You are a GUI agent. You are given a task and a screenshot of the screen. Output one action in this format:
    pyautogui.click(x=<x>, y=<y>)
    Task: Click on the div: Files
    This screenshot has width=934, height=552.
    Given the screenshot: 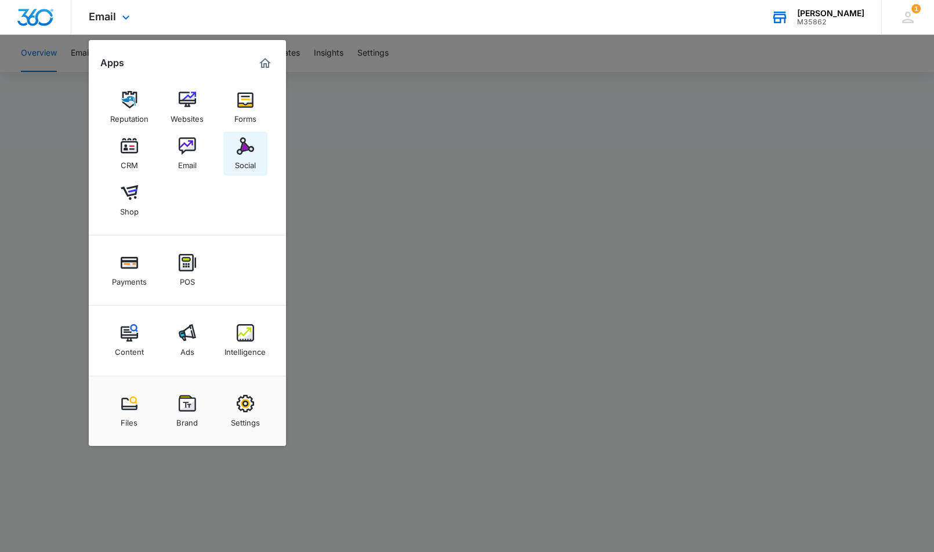 What is the action you would take?
    pyautogui.click(x=129, y=420)
    